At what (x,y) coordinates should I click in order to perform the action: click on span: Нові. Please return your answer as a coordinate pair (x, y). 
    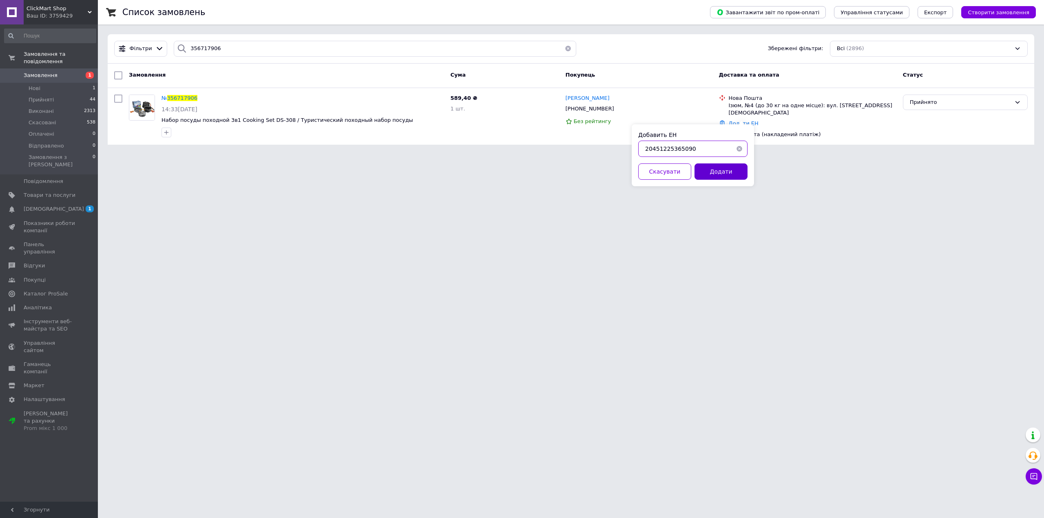
    Looking at the image, I should click on (34, 88).